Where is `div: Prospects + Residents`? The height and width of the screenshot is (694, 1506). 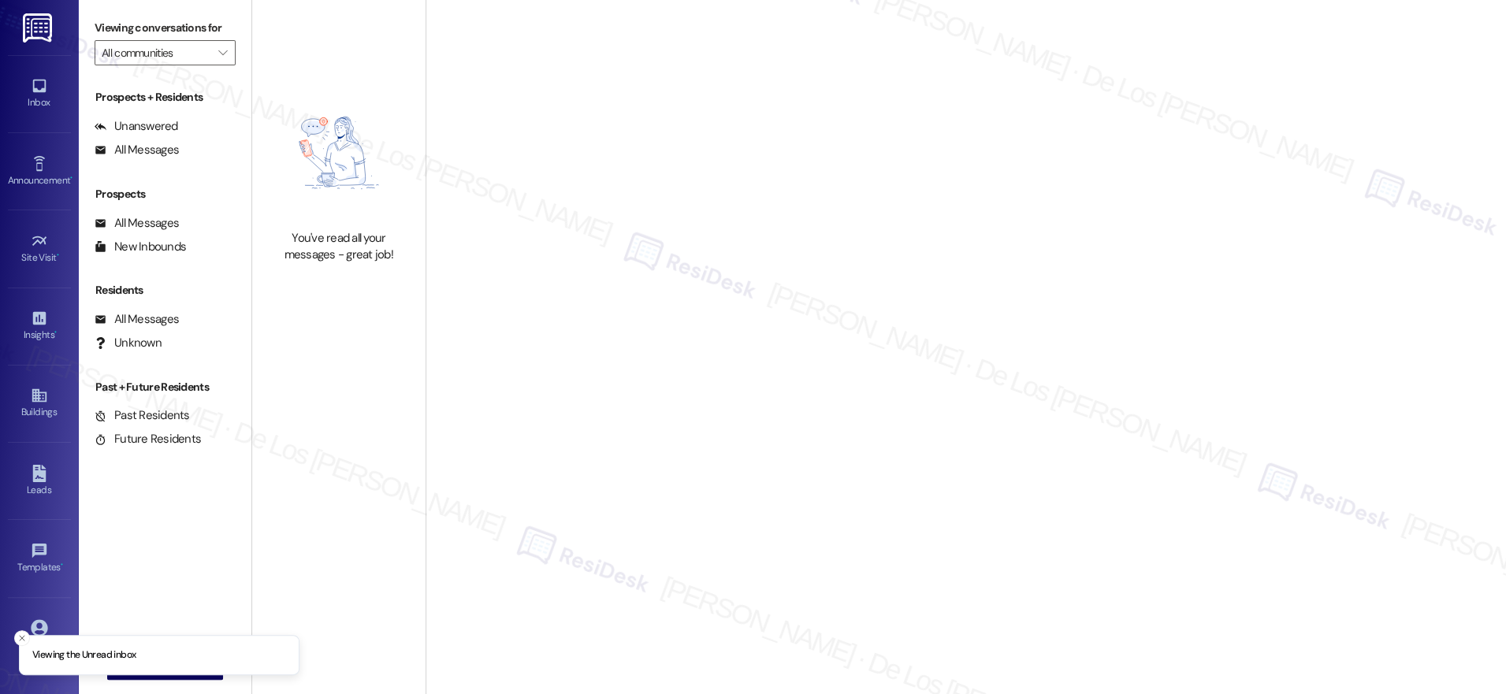 div: Prospects + Residents is located at coordinates (165, 97).